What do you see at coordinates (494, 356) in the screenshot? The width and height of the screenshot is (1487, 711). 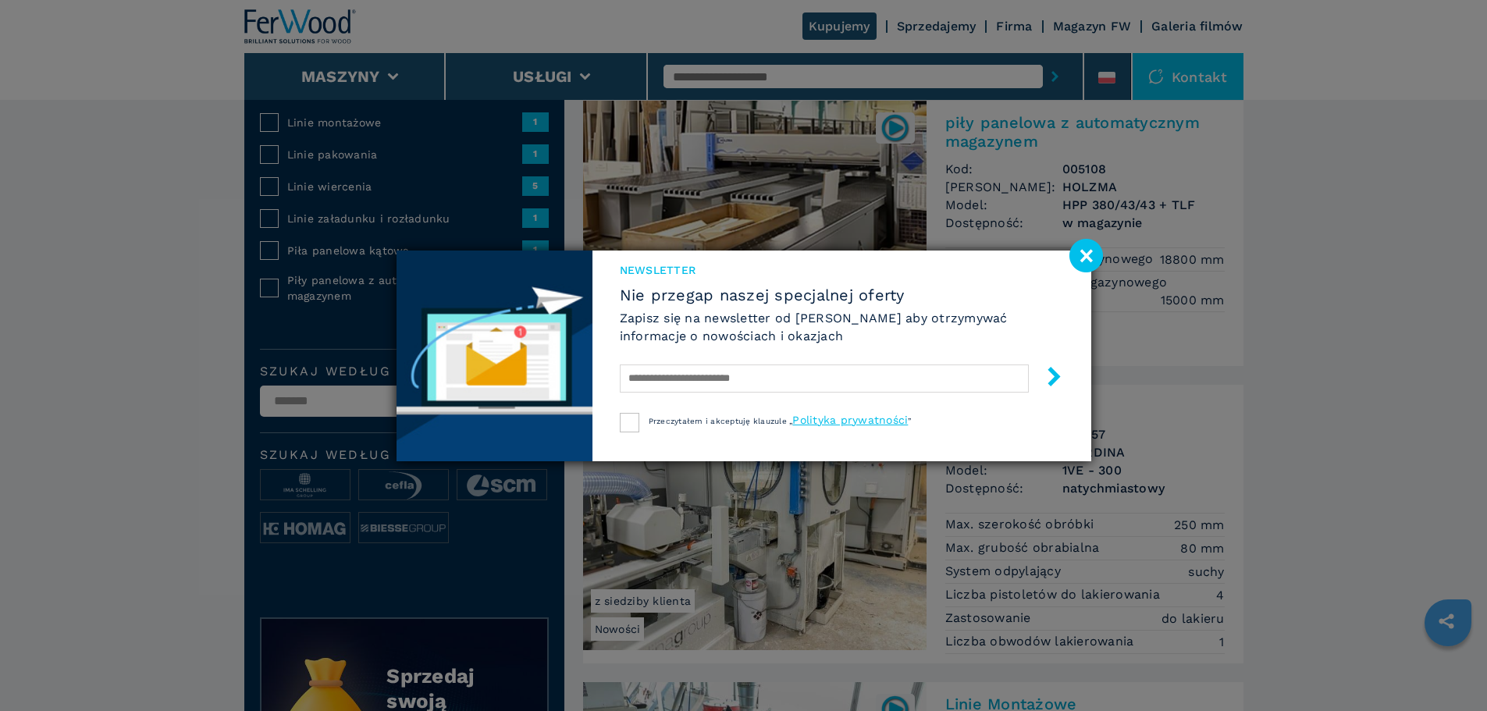 I see `img: Newsletter image` at bounding box center [494, 356].